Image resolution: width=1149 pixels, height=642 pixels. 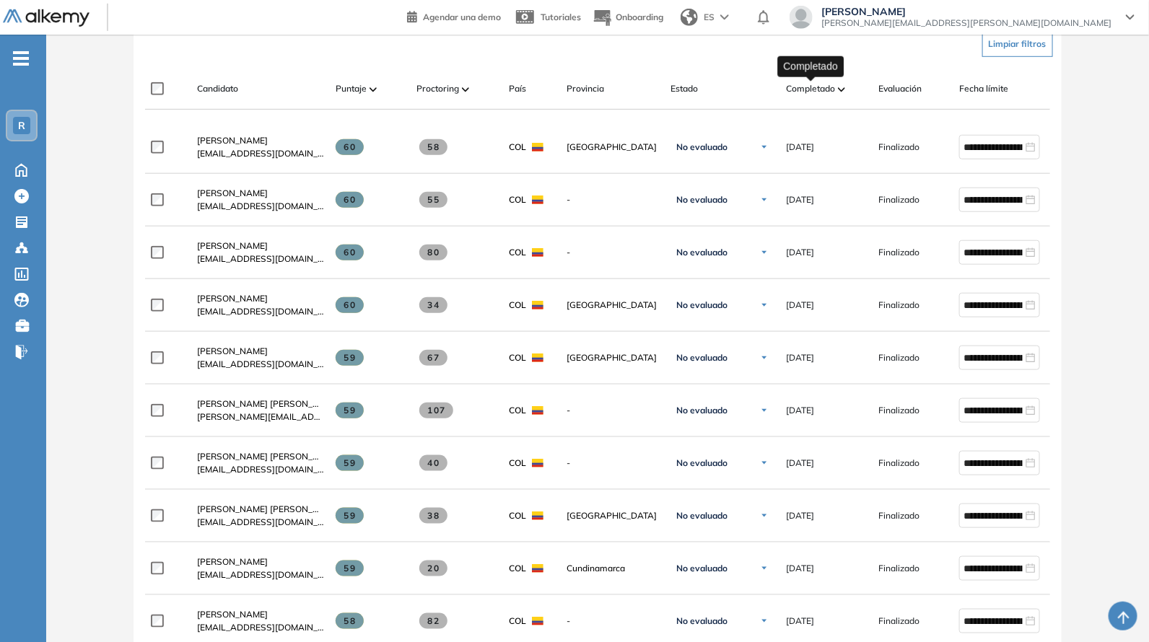 I want to click on img: arrow, so click(x=725, y=17).